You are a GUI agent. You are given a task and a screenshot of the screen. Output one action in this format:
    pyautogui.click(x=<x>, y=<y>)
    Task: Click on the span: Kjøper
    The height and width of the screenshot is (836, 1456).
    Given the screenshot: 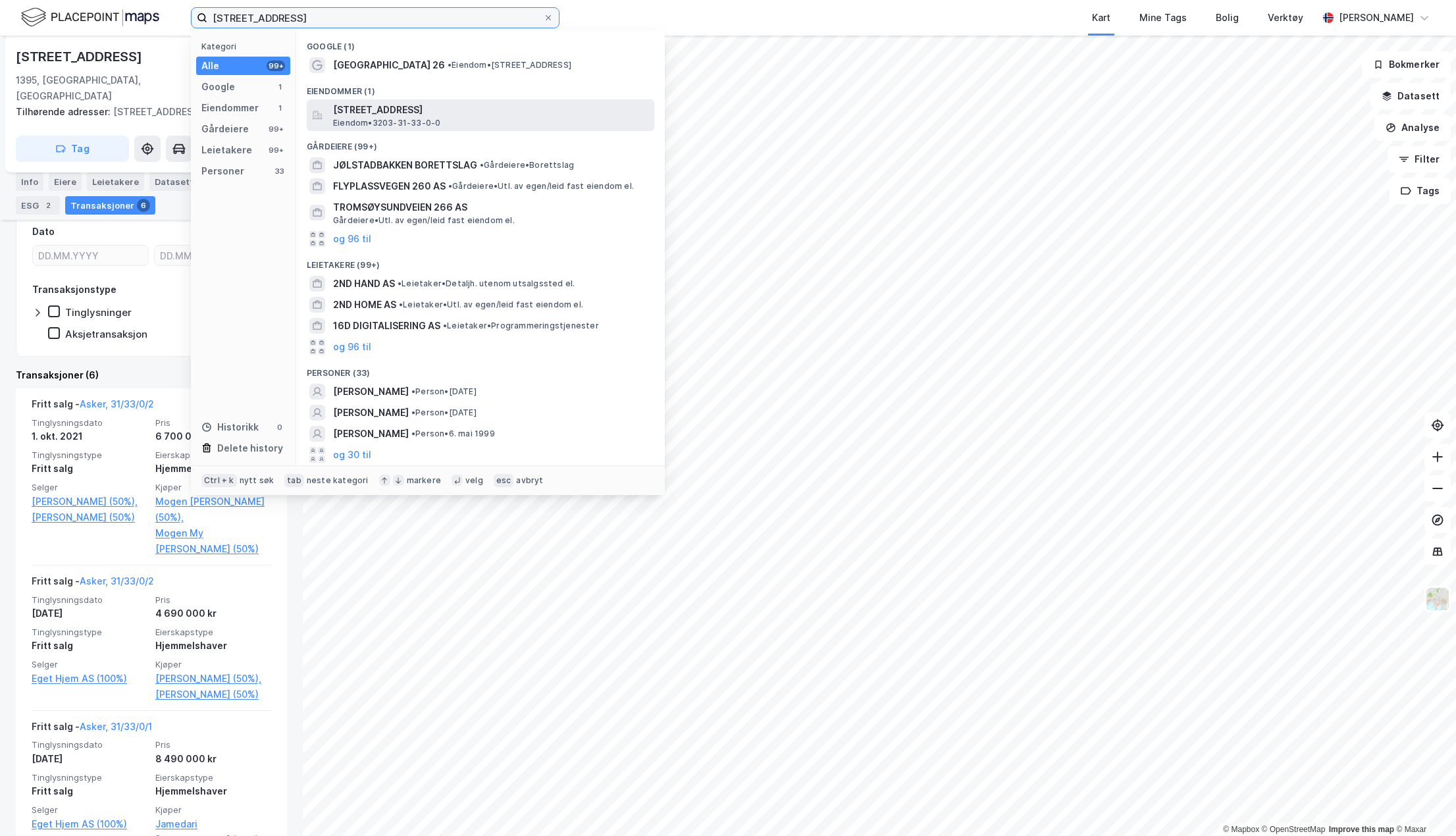 What is the action you would take?
    pyautogui.click(x=214, y=487)
    